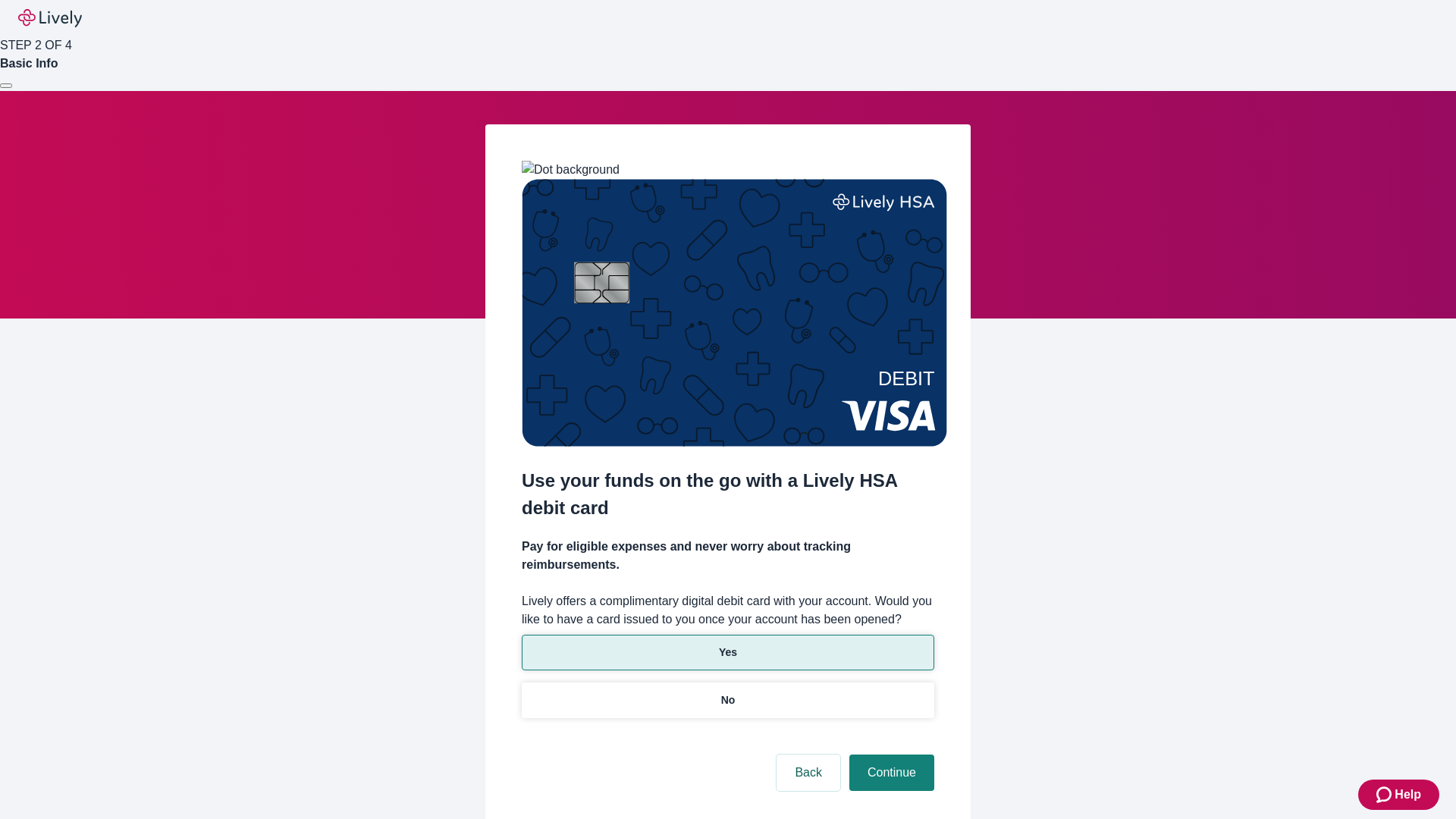 The width and height of the screenshot is (1456, 819). Describe the element at coordinates (1386, 795) in the screenshot. I see `svg: Zendesk support icon` at that location.